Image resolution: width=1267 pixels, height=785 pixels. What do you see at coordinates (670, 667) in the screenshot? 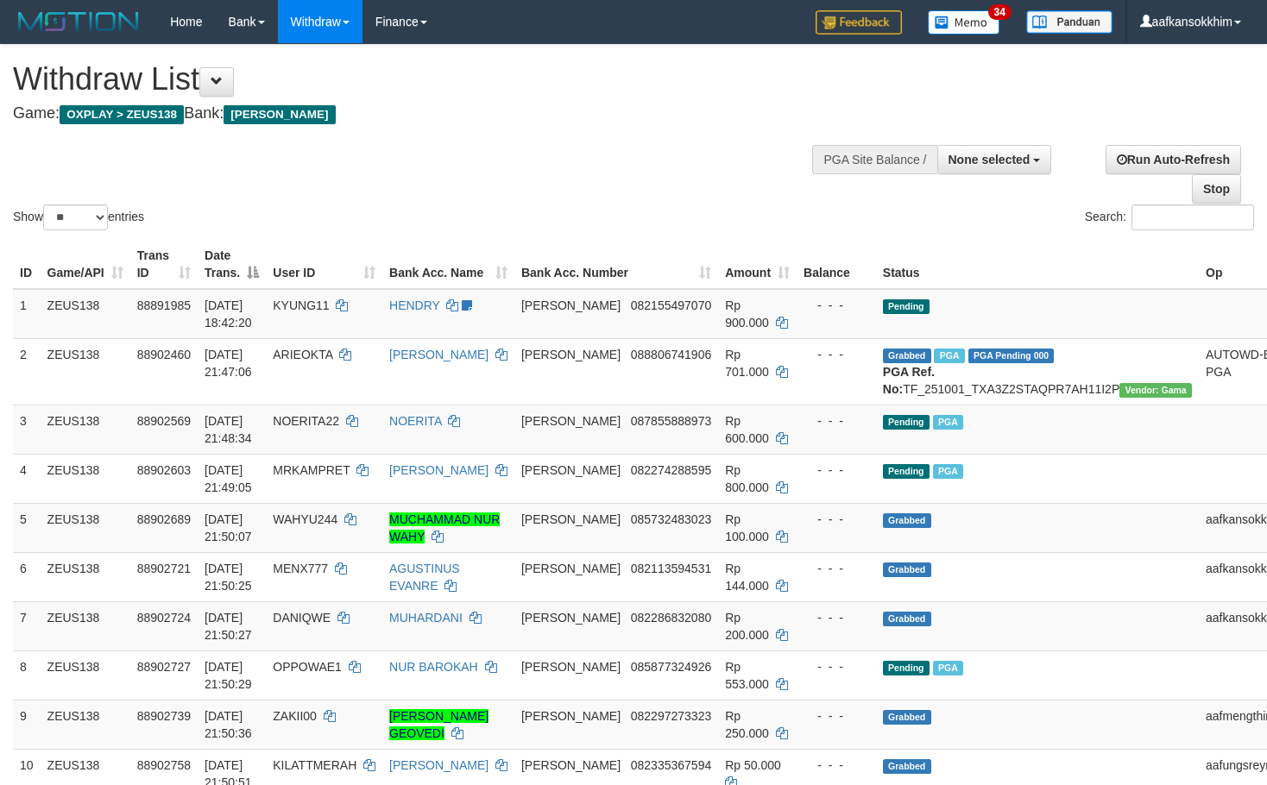
I see `span: Copy 085877324926 to clipboard` at bounding box center [670, 667].